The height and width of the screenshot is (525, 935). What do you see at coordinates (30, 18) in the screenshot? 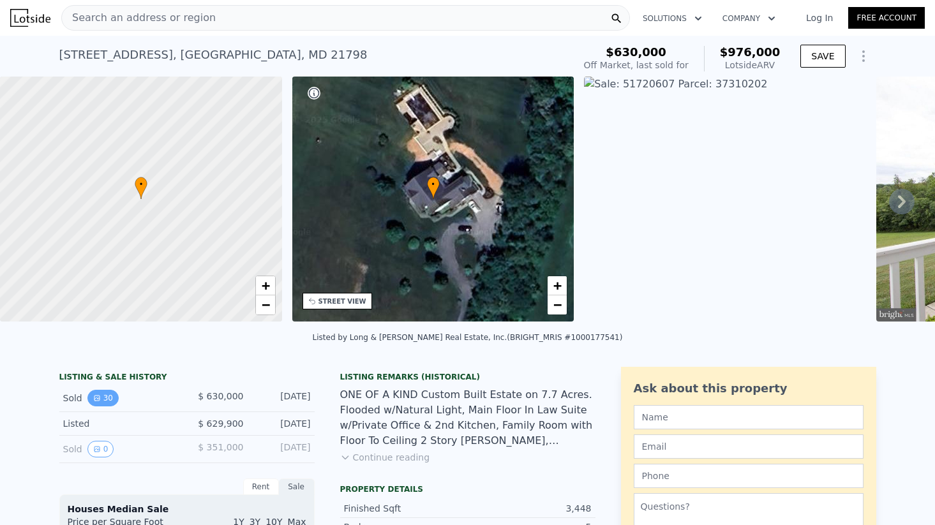
I see `img: Lotside` at bounding box center [30, 18].